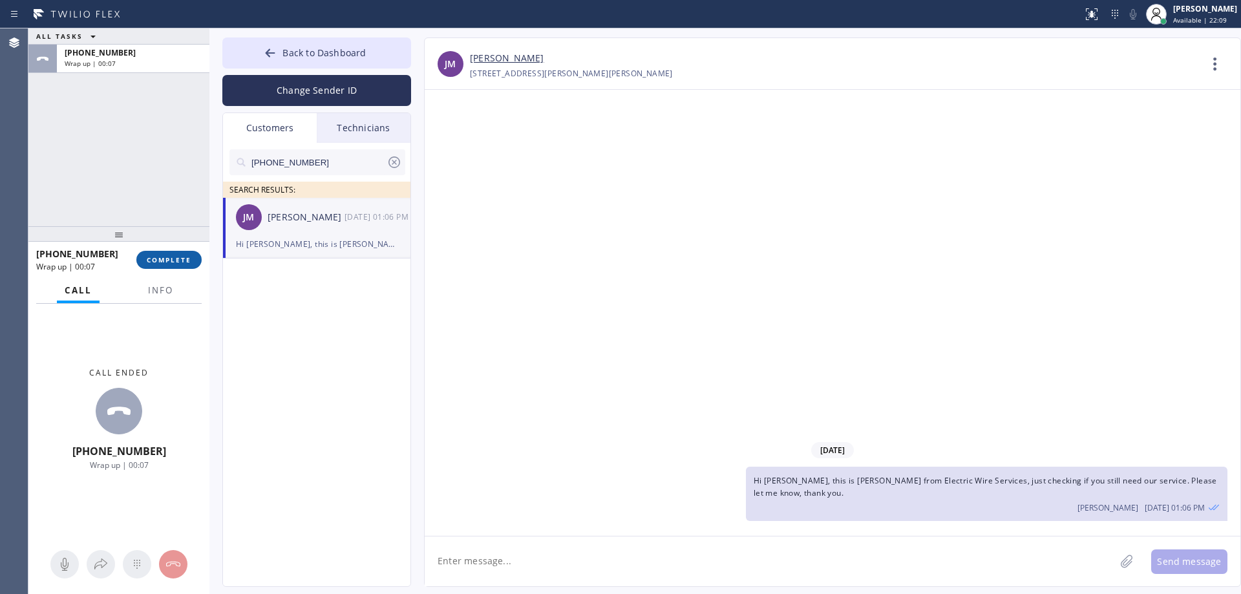 This screenshot has width=1241, height=594. I want to click on button: Back to Dashboard, so click(317, 53).